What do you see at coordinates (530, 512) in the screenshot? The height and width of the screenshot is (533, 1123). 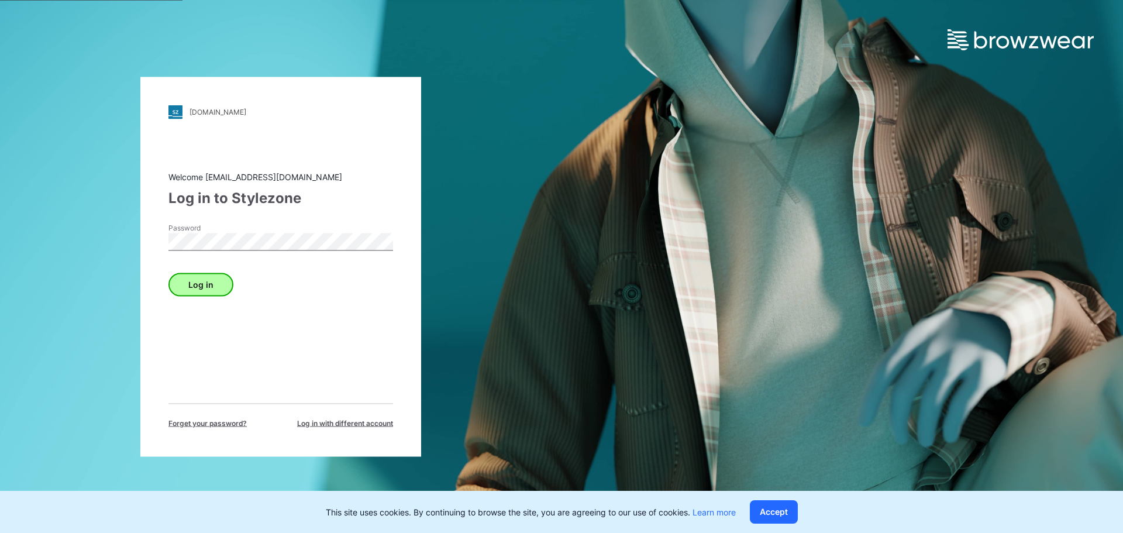 I see `p: This site uses cookies. By continuing to browse the site, you are agreeing to our use of cookies.` at bounding box center [530, 512].